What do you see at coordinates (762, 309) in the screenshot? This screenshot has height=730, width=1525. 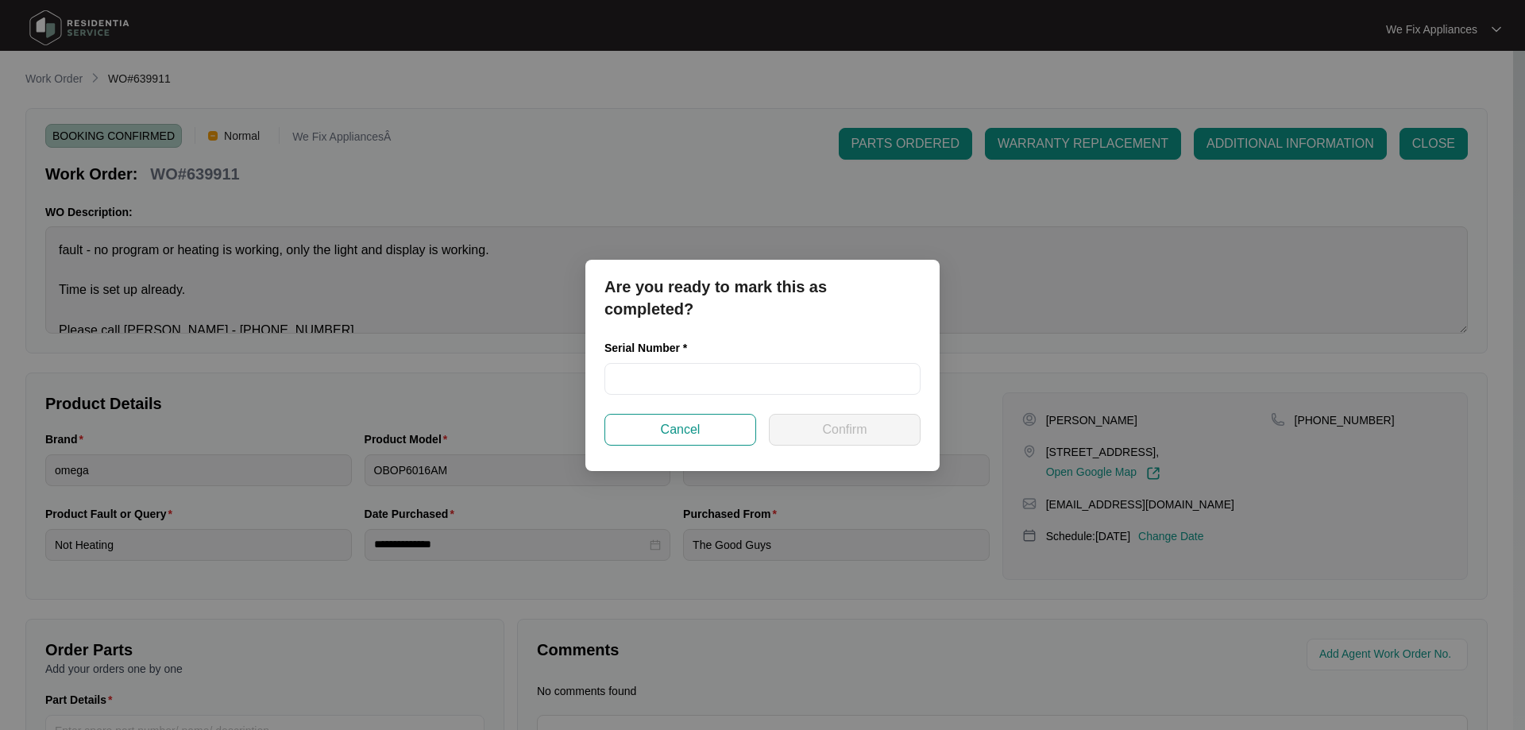 I see `p: completed?` at bounding box center [762, 309].